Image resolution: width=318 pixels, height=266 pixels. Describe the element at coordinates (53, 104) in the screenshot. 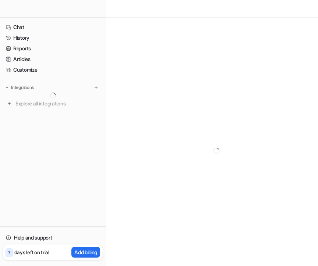

I see `a: Explore all integrations` at that location.